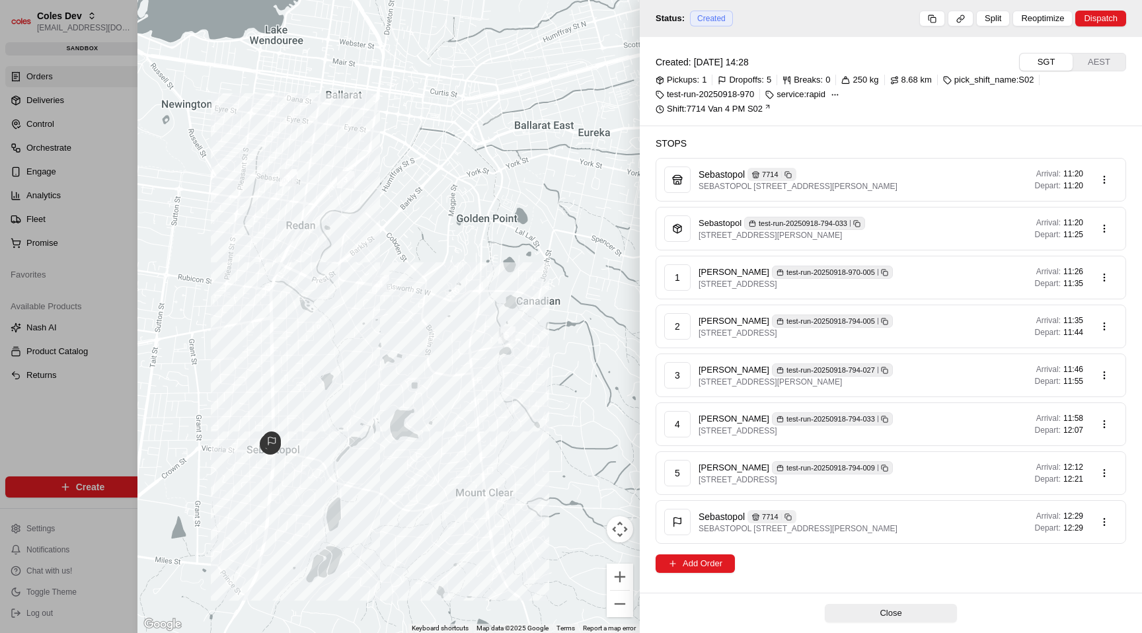  Describe the element at coordinates (620, 604) in the screenshot. I see `button: Zoom out` at that location.